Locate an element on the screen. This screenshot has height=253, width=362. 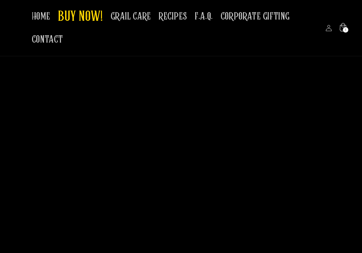
span: CORPORATE GIFTING is located at coordinates (255, 16).